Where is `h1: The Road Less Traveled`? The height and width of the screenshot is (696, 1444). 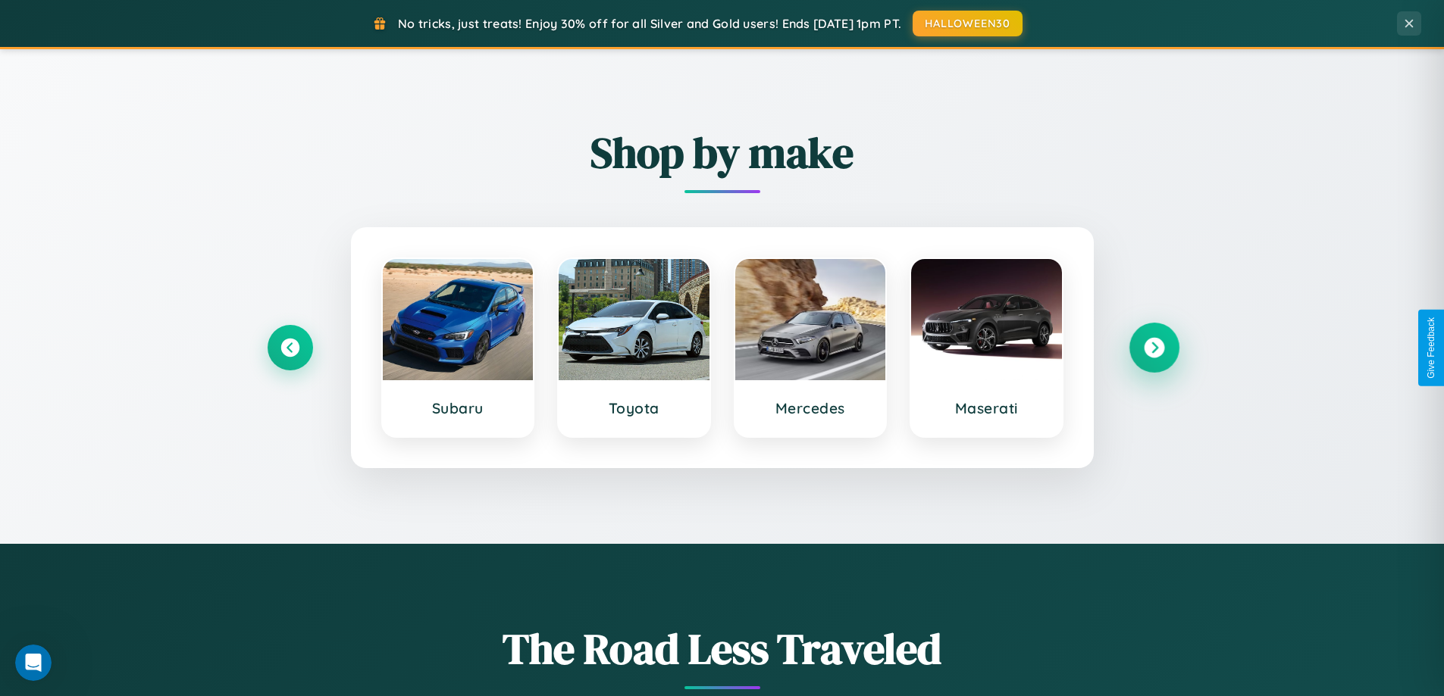
h1: The Road Less Traveled is located at coordinates (722, 649).